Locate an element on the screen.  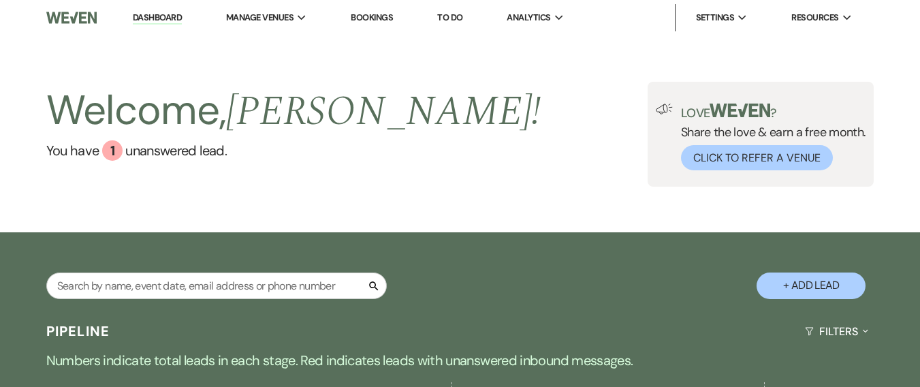
button: + Add Lead is located at coordinates (811, 285).